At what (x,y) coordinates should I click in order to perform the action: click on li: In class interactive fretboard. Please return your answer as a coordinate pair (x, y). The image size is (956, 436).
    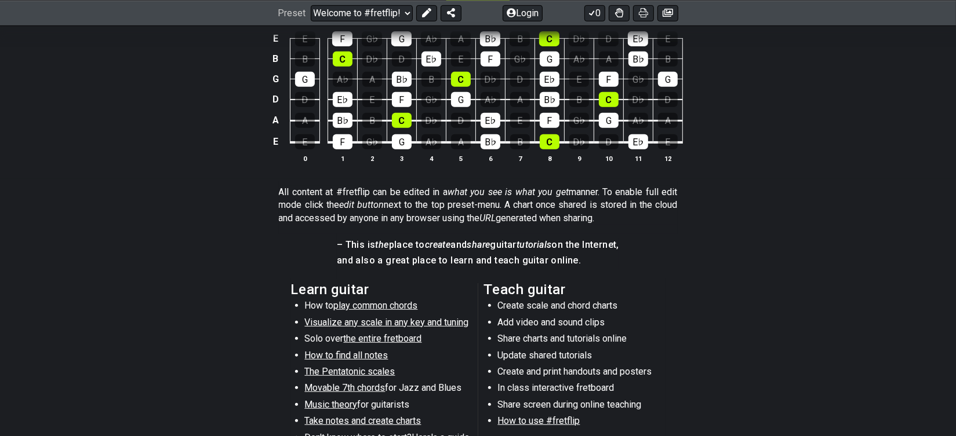
    Looking at the image, I should click on (580, 390).